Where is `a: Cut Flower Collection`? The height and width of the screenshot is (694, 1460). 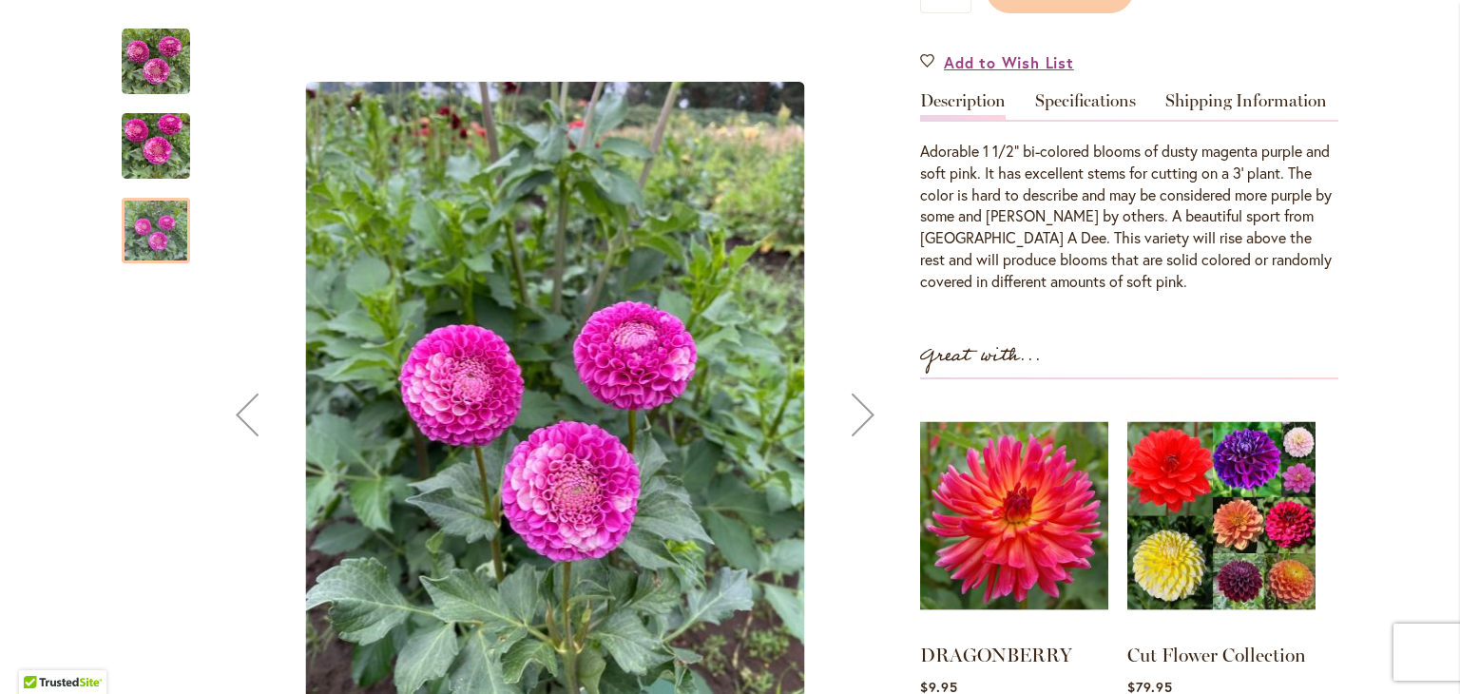 a: Cut Flower Collection is located at coordinates (1216, 655).